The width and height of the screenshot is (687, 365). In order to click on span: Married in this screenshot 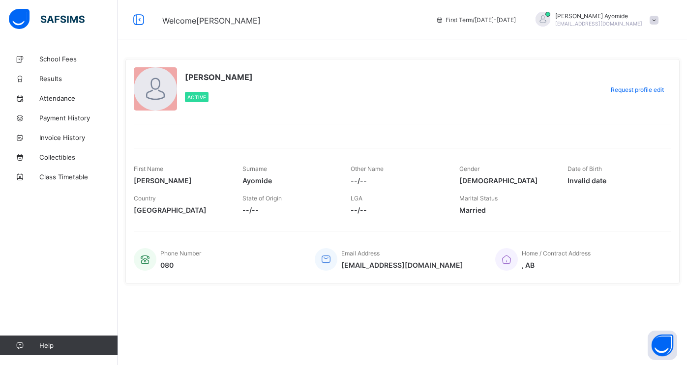, I will do `click(506, 210)`.